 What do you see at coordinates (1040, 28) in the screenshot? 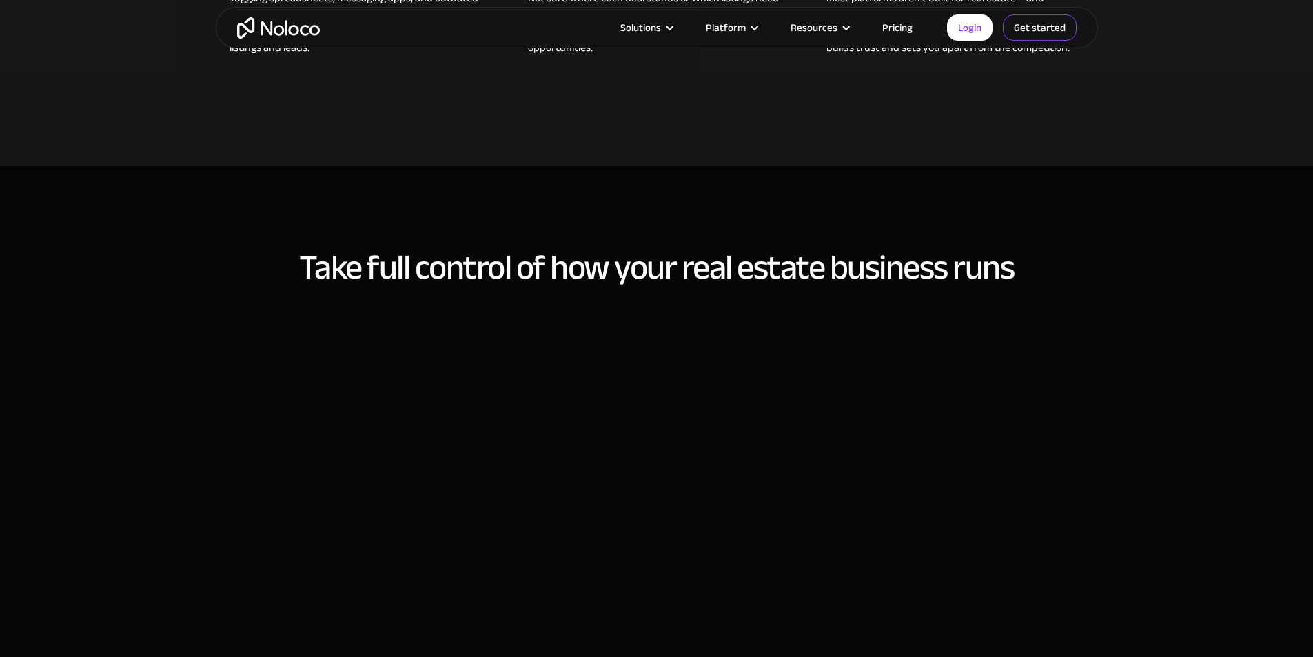
I see `a: Get started` at bounding box center [1040, 28].